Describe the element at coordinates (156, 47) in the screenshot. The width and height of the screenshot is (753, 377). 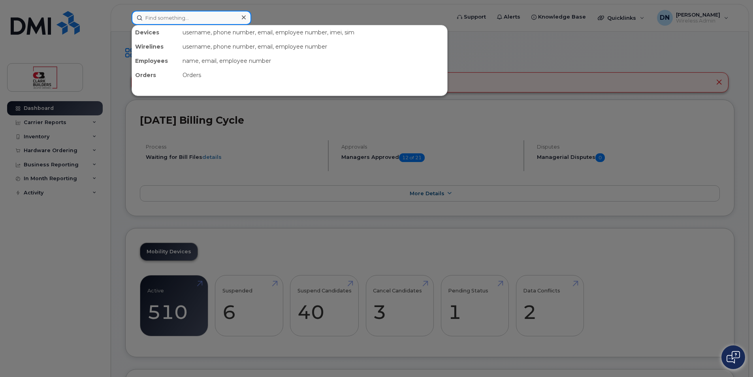
I see `div: Wirelines` at that location.